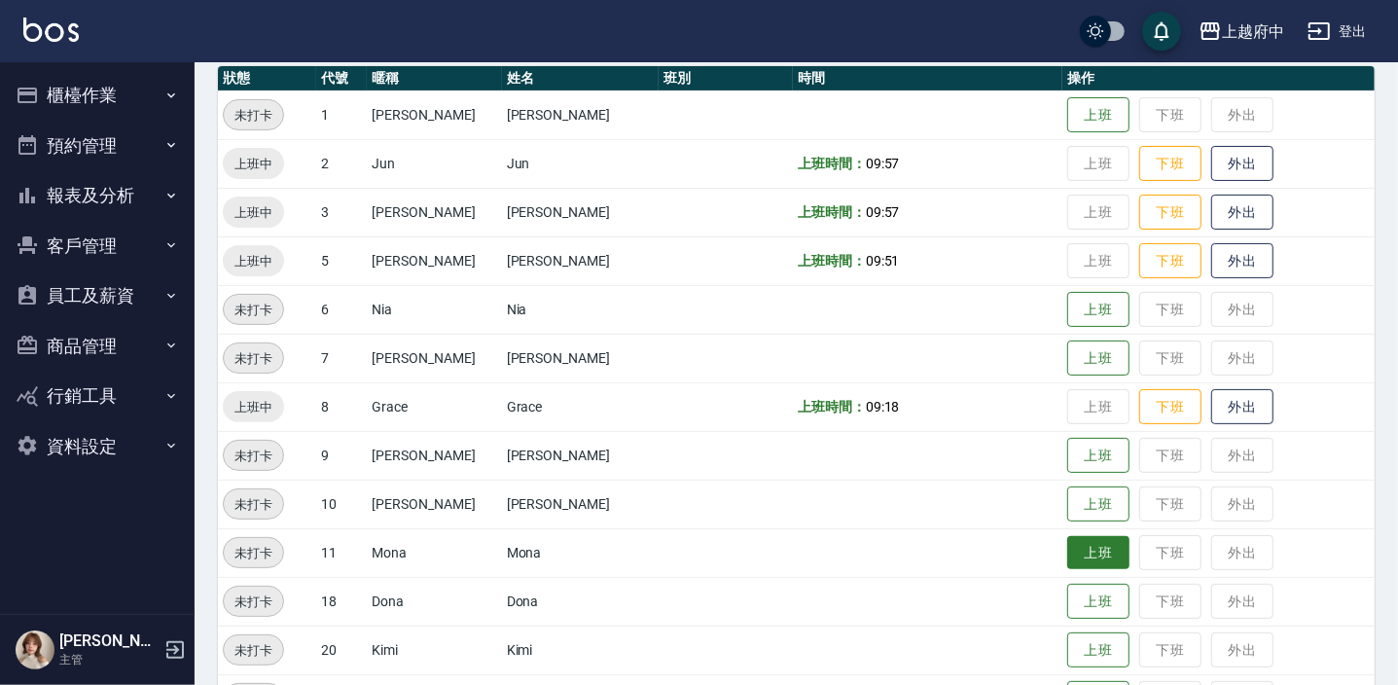 This screenshot has width=1398, height=685. I want to click on button: 報表及分析, so click(97, 195).